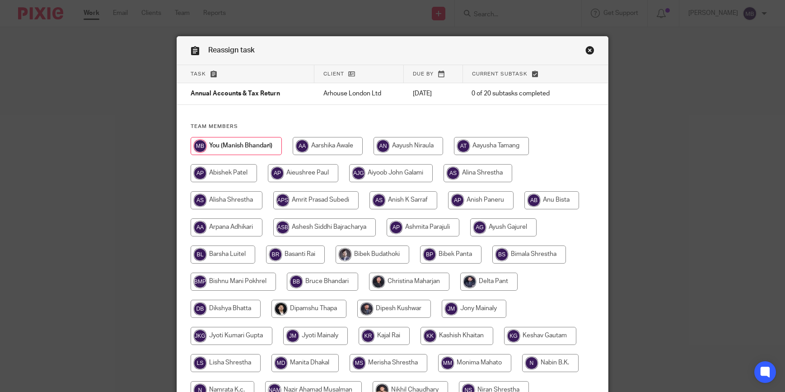 This screenshot has height=392, width=785. What do you see at coordinates (198, 74) in the screenshot?
I see `span: Task` at bounding box center [198, 74].